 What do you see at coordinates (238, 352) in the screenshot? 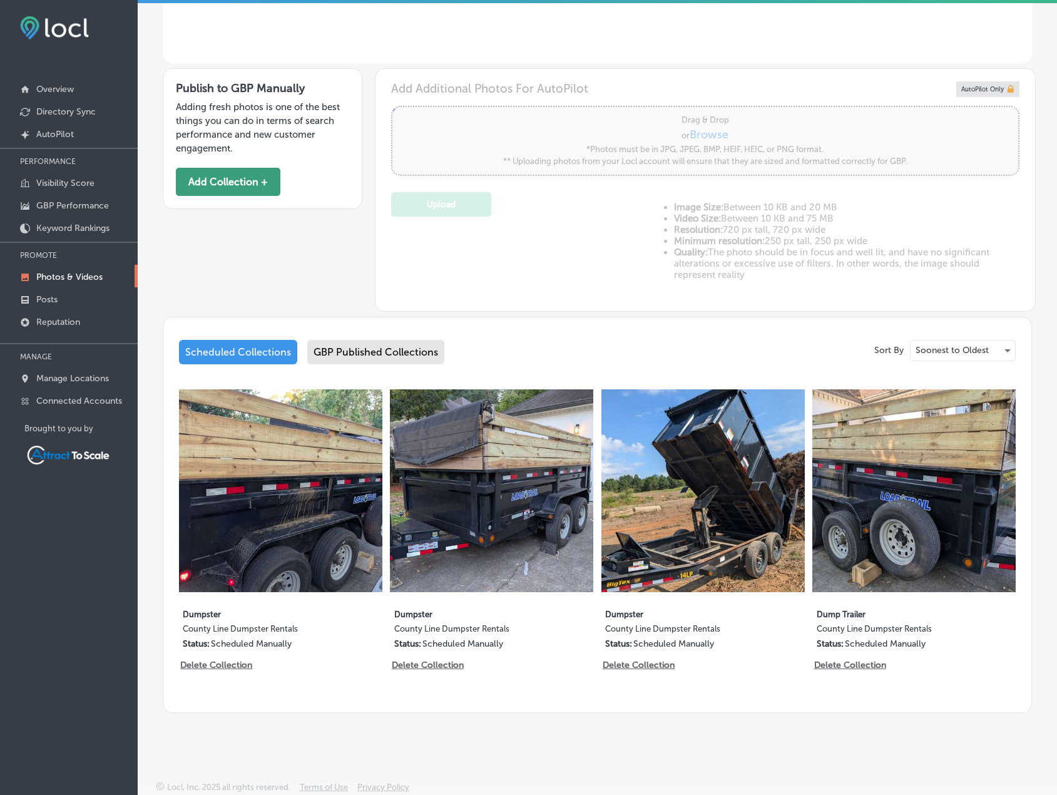
I see `div: Scheduled Collections` at bounding box center [238, 352].